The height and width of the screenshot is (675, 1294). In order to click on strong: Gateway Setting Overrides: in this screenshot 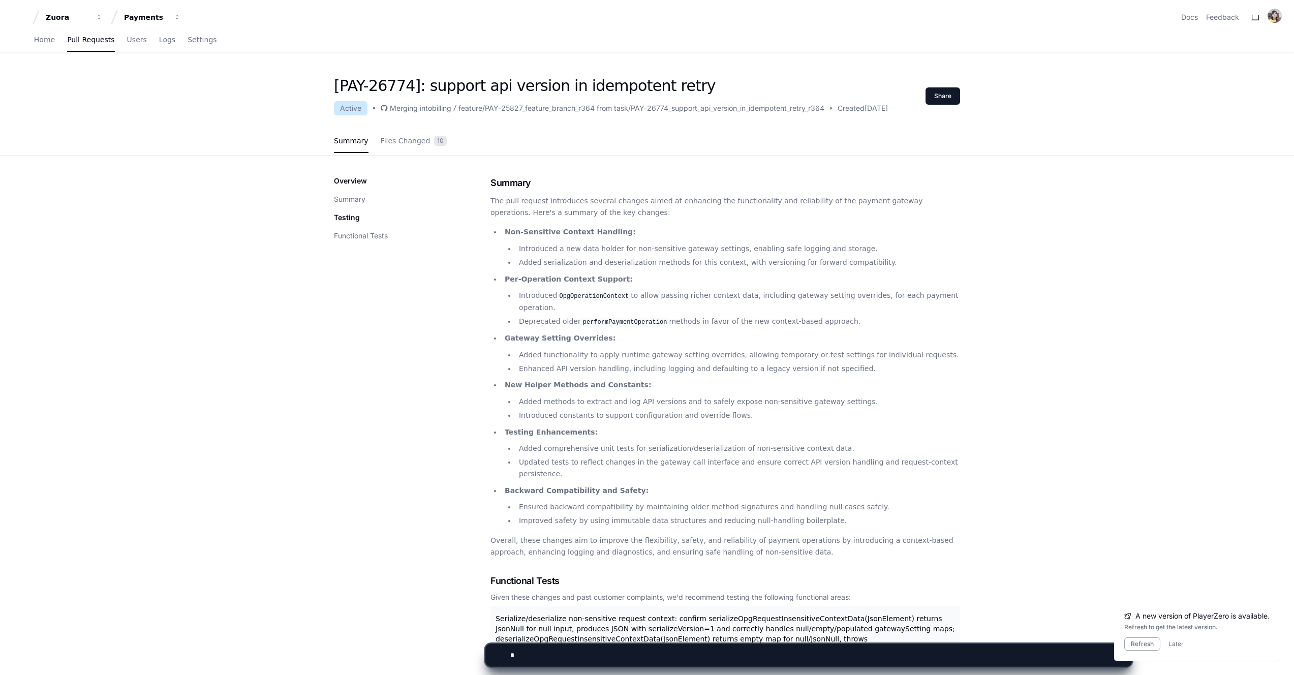, I will do `click(560, 338)`.